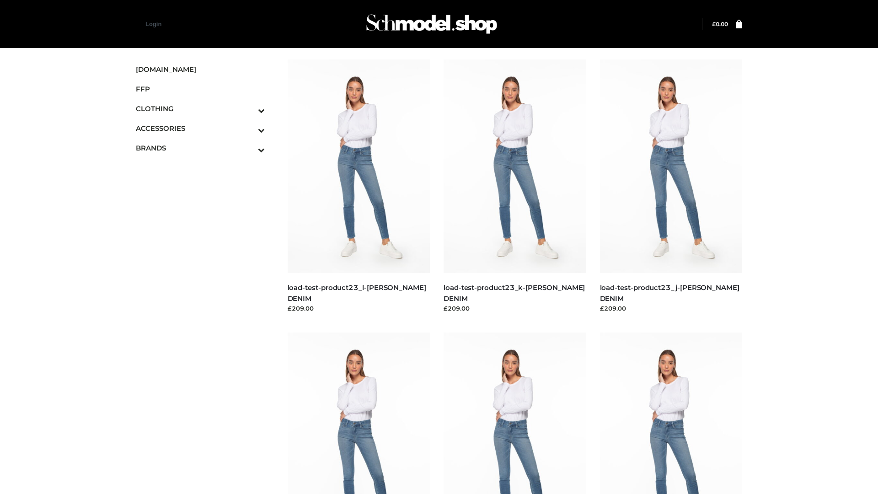  What do you see at coordinates (720, 24) in the screenshot?
I see `bdi: 0.00` at bounding box center [720, 24].